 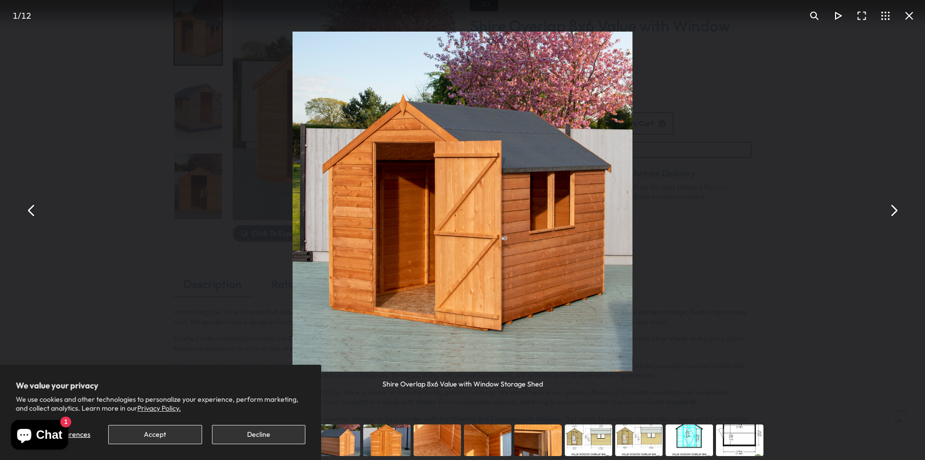 I want to click on span: 12, so click(x=26, y=15).